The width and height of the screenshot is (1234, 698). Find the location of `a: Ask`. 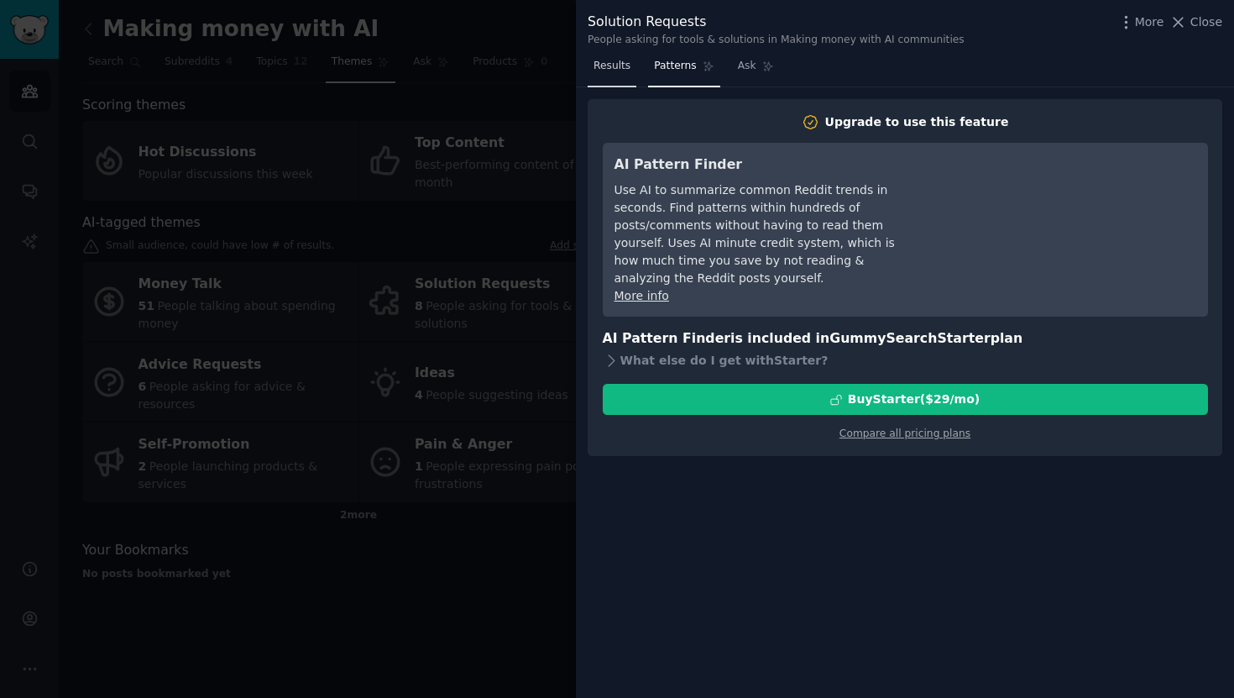

a: Ask is located at coordinates (756, 70).